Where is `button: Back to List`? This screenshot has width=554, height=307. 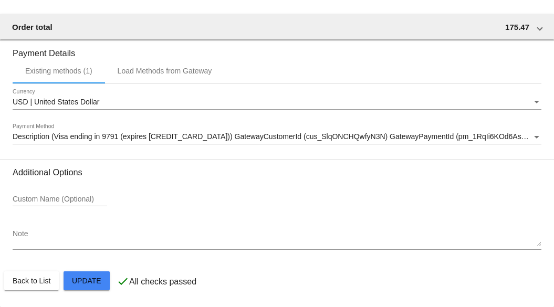
button: Back to List is located at coordinates (31, 281).